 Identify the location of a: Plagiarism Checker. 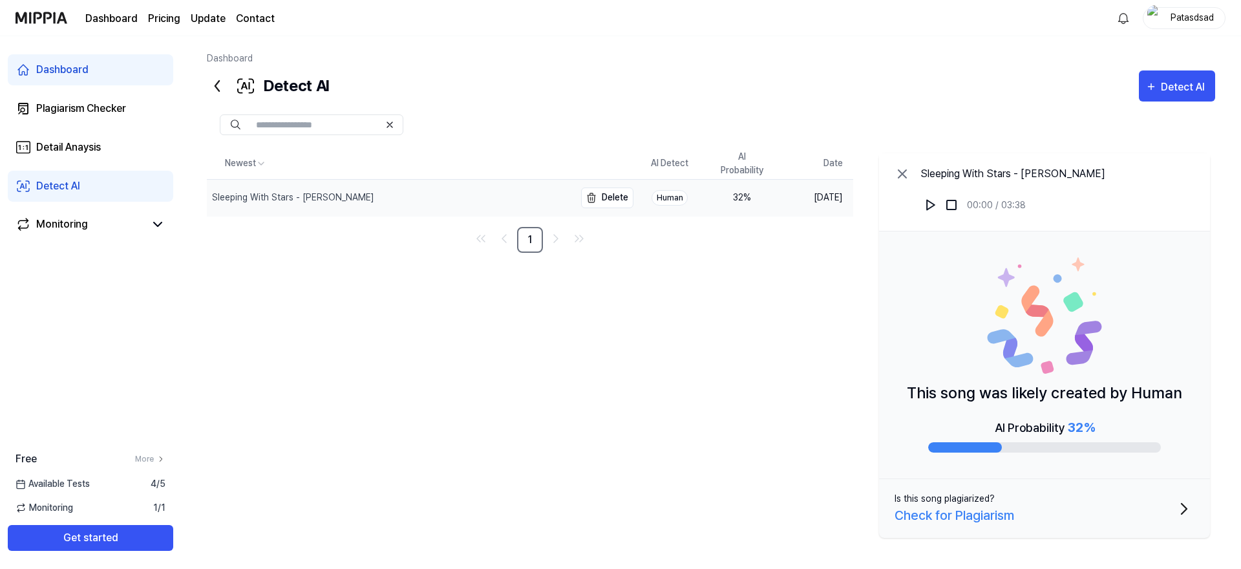
(91, 109).